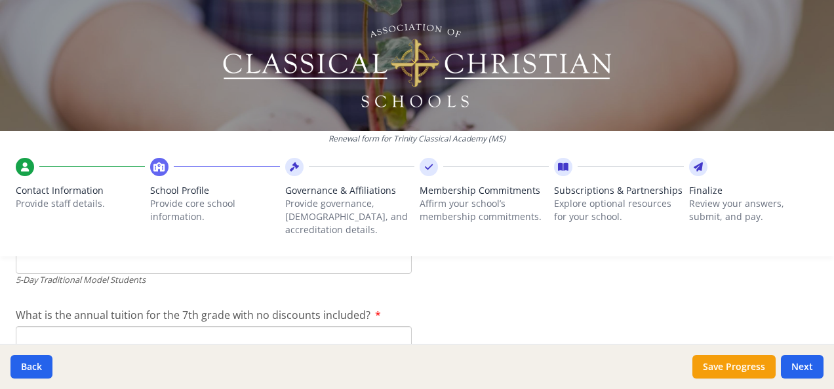  What do you see at coordinates (618, 210) in the screenshot?
I see `p: Explore optional resources for your school.` at bounding box center [618, 210].